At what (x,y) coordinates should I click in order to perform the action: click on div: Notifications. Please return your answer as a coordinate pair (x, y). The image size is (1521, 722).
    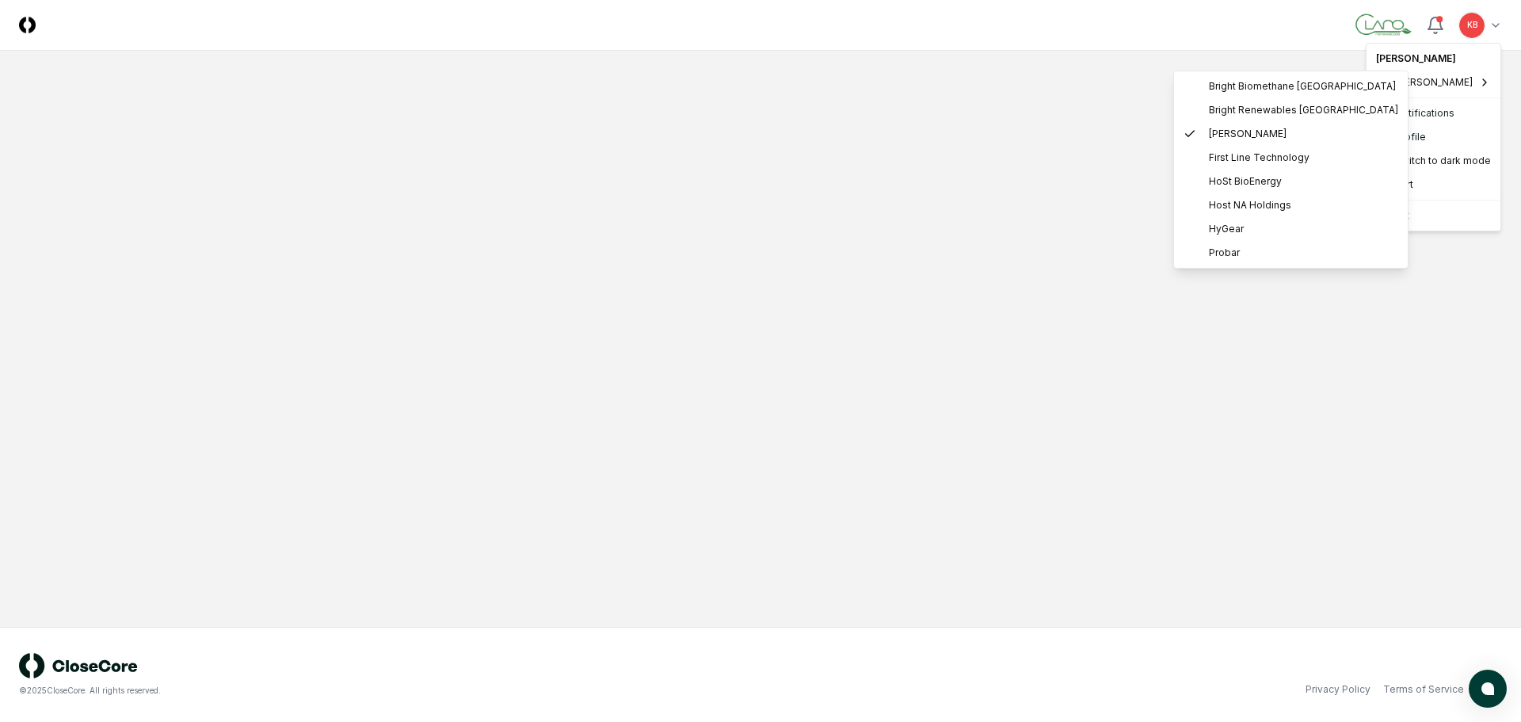
    Looking at the image, I should click on (1433, 113).